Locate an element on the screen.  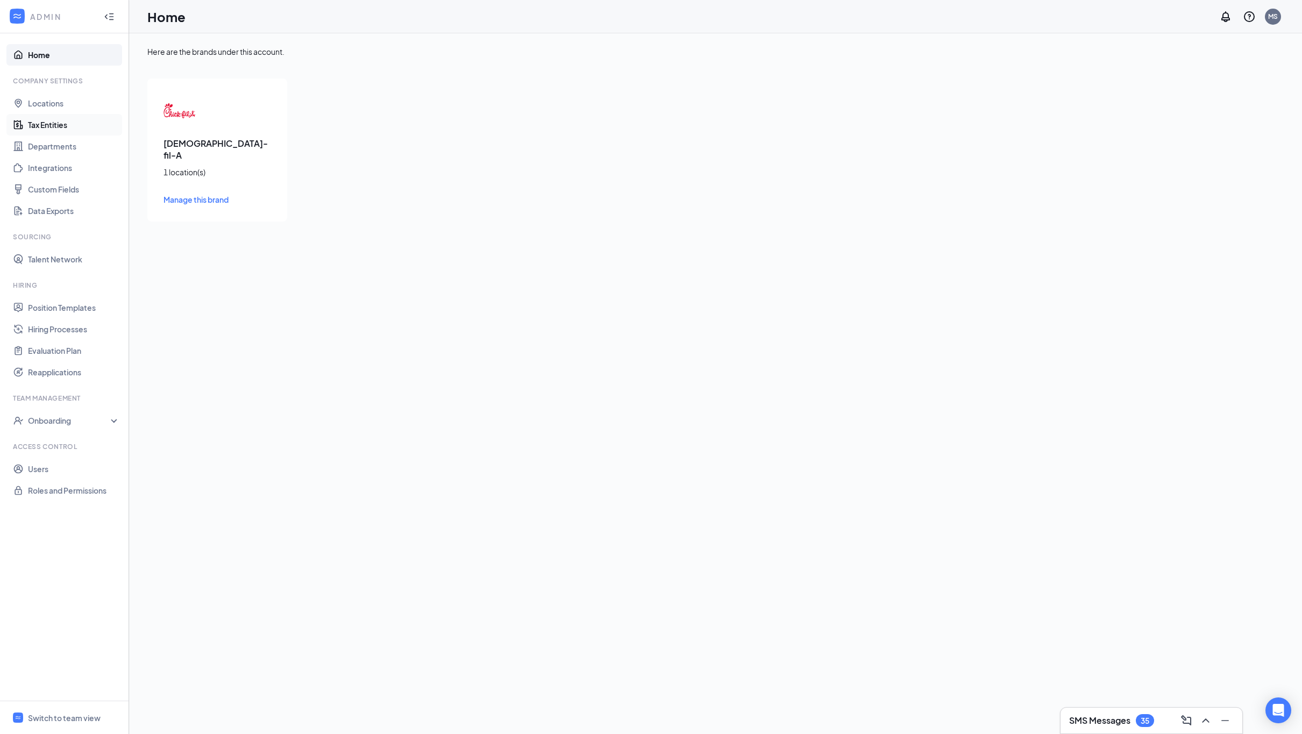
div: Sourcing is located at coordinates (65, 237).